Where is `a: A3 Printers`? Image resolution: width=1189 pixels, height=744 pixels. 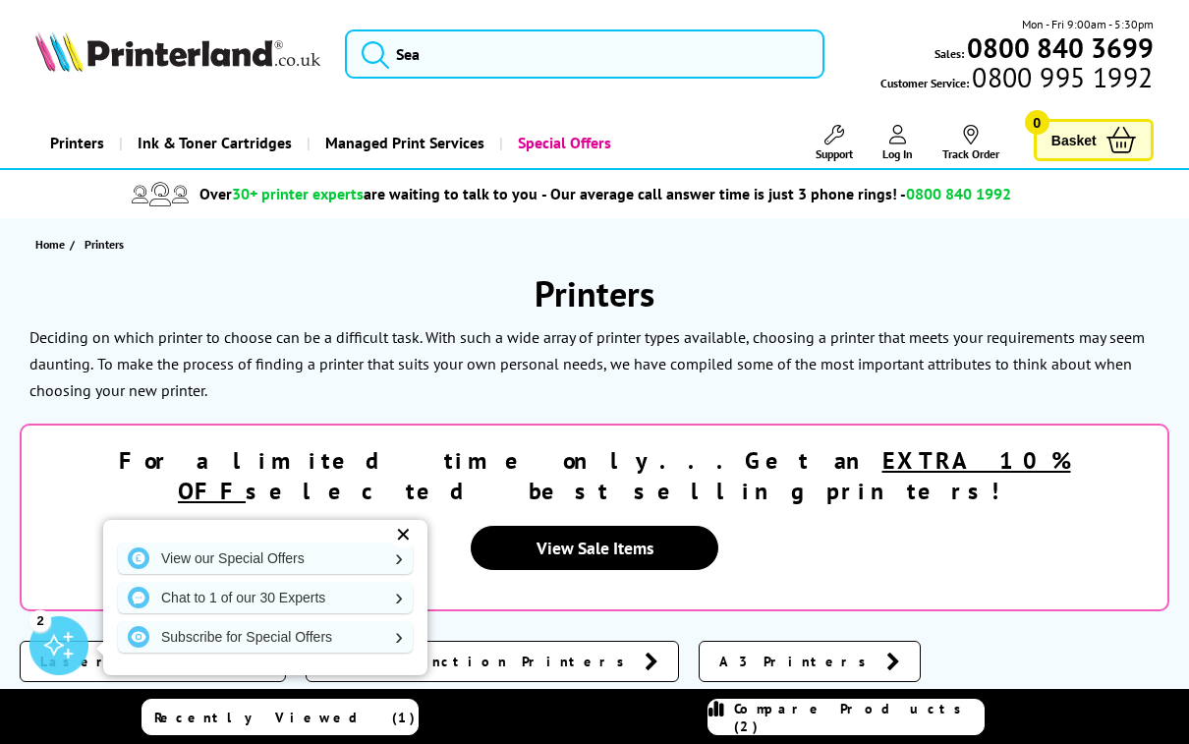 a: A3 Printers is located at coordinates (810, 661).